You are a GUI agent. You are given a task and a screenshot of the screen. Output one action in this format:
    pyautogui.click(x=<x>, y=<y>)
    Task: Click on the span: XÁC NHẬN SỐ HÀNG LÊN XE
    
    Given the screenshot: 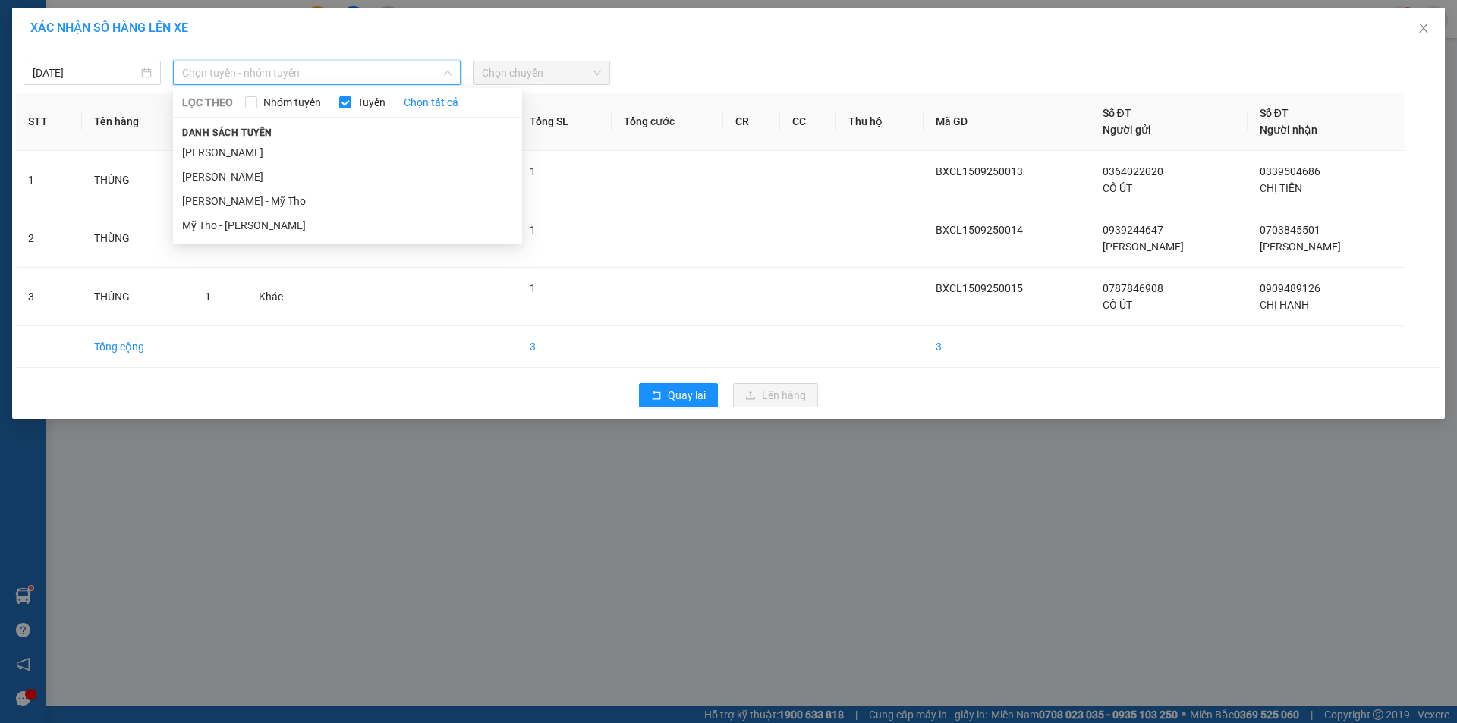 What is the action you would take?
    pyautogui.click(x=109, y=27)
    